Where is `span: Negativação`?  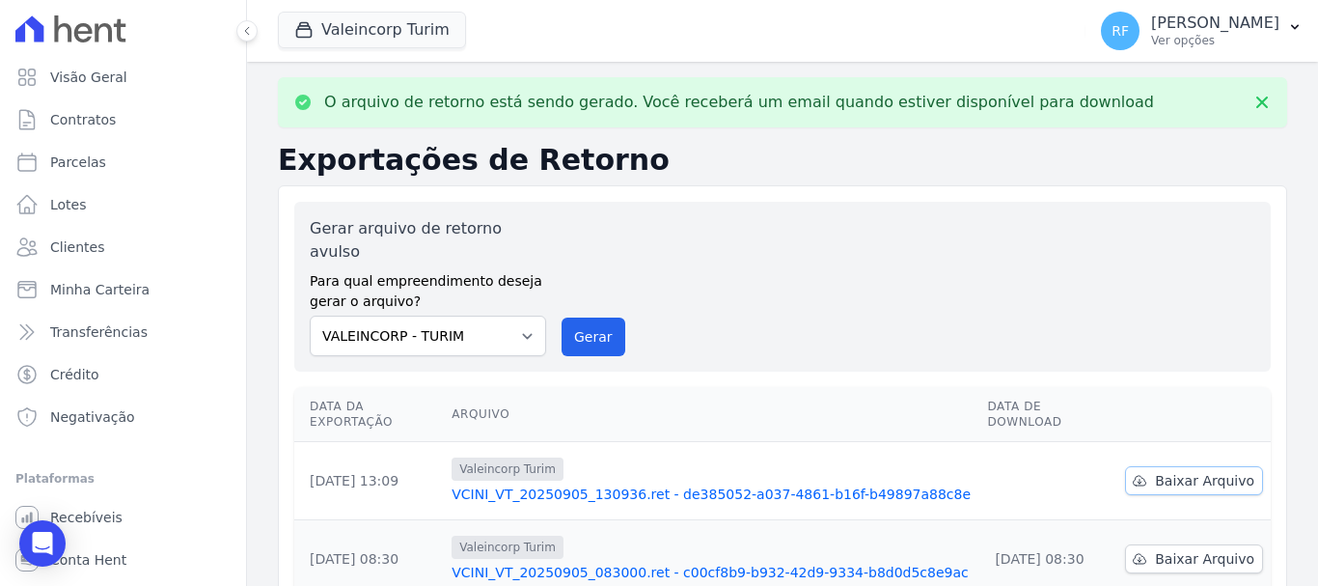 span: Negativação is located at coordinates (93, 417).